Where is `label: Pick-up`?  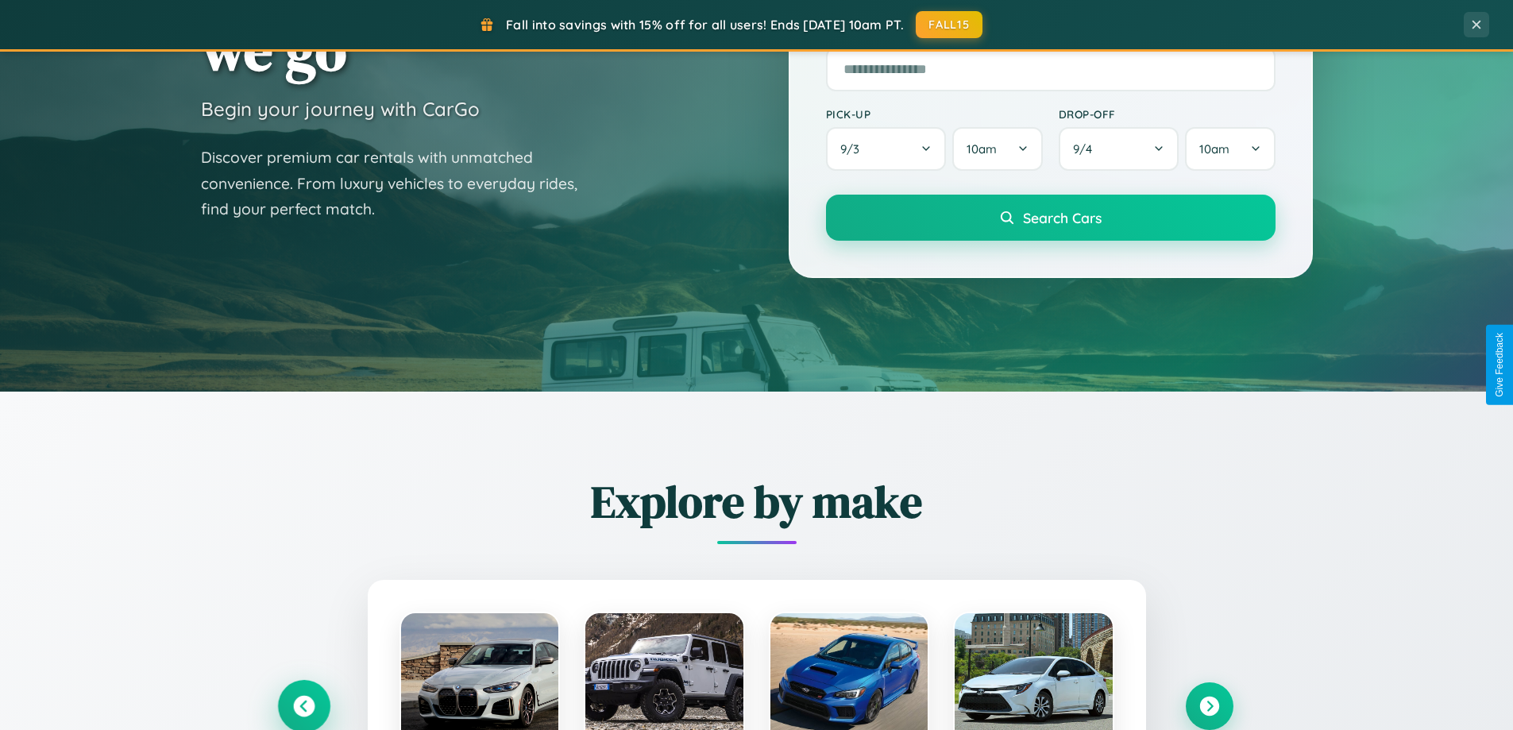
label: Pick-up is located at coordinates (934, 114).